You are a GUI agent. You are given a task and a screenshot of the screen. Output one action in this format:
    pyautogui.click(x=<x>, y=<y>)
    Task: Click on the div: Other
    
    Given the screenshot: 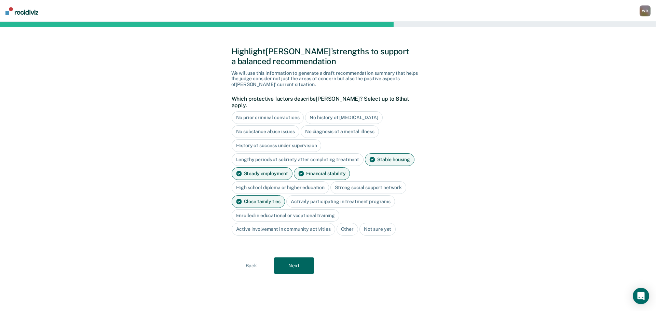 What is the action you would take?
    pyautogui.click(x=347, y=229)
    